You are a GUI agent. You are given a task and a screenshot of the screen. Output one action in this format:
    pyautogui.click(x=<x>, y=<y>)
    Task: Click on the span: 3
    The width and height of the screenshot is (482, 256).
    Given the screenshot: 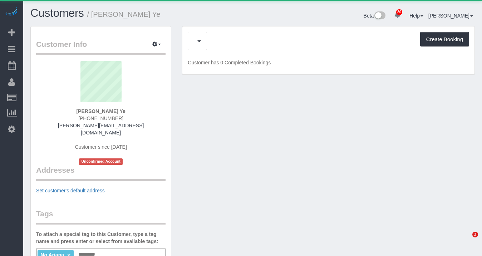 What is the action you would take?
    pyautogui.click(x=475, y=234)
    